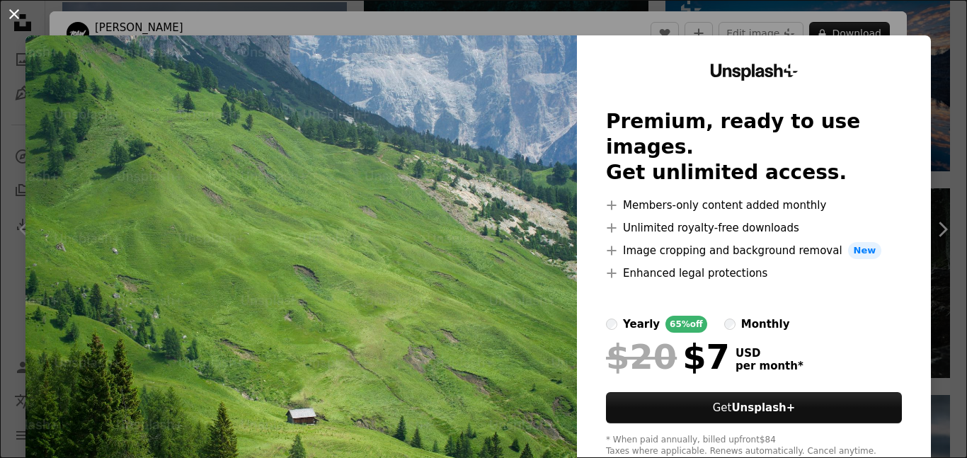 Image resolution: width=967 pixels, height=458 pixels. I want to click on h2: Premium, ready to use images. Get unlimited access., so click(754, 147).